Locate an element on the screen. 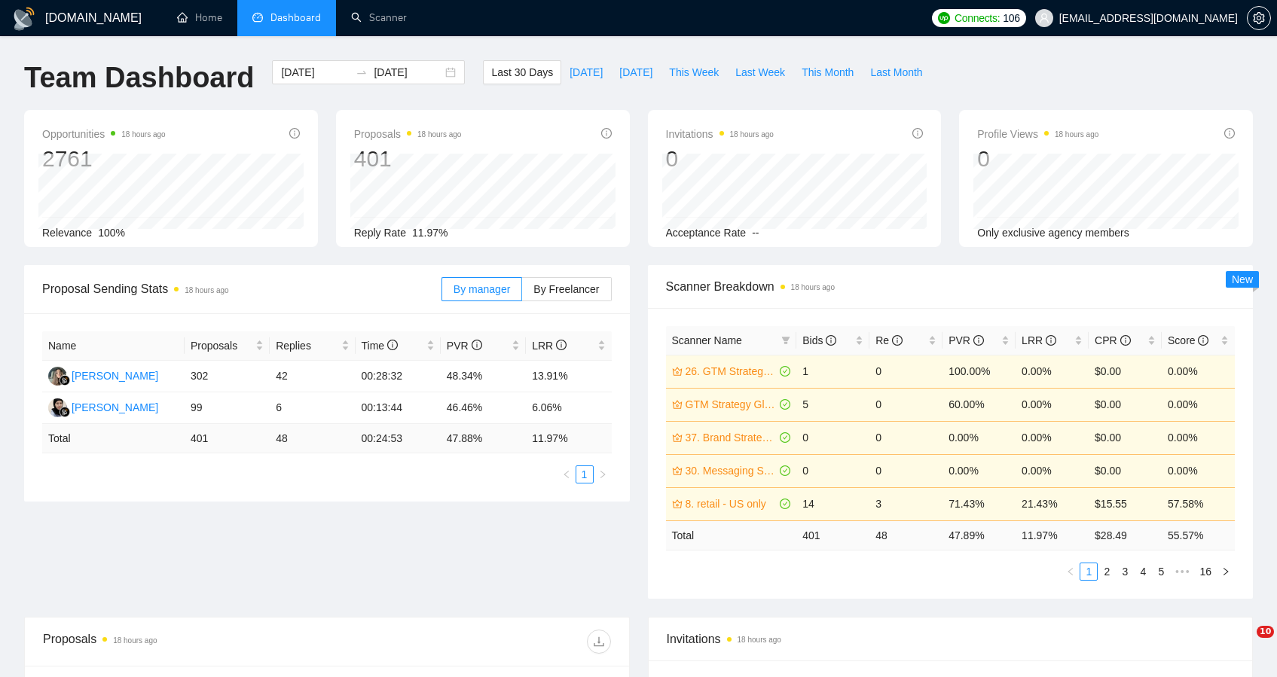  span: By Freelancer is located at coordinates (566, 289).